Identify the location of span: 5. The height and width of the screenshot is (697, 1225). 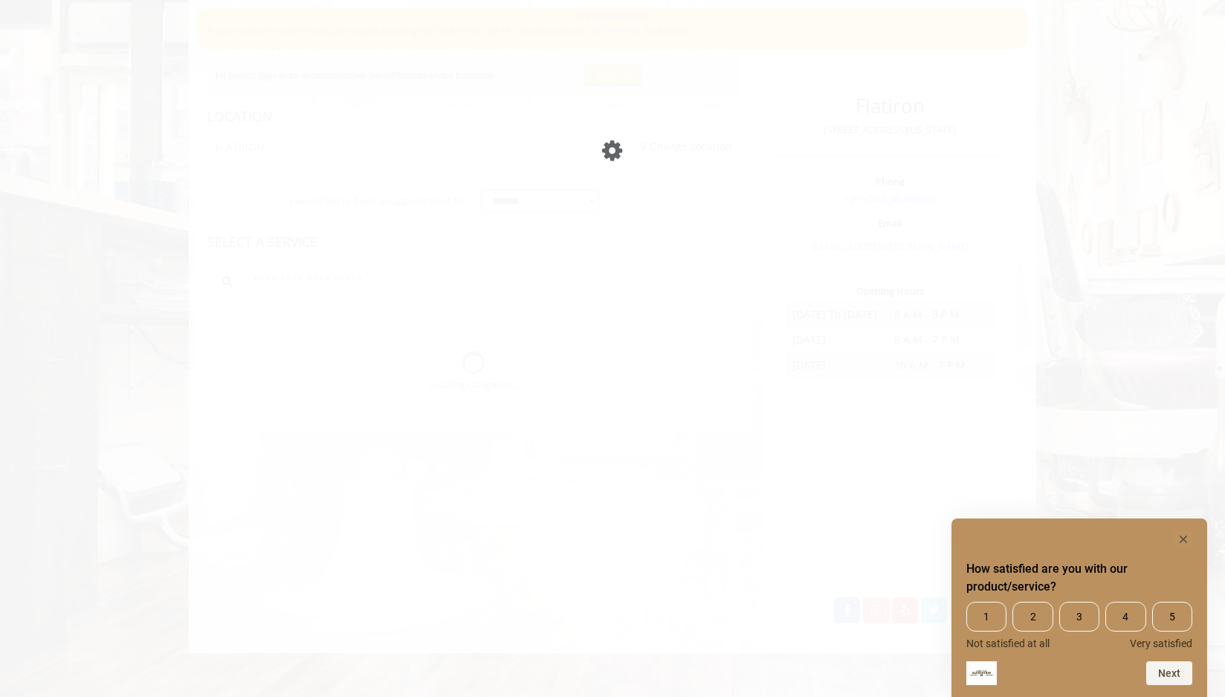
(1173, 616).